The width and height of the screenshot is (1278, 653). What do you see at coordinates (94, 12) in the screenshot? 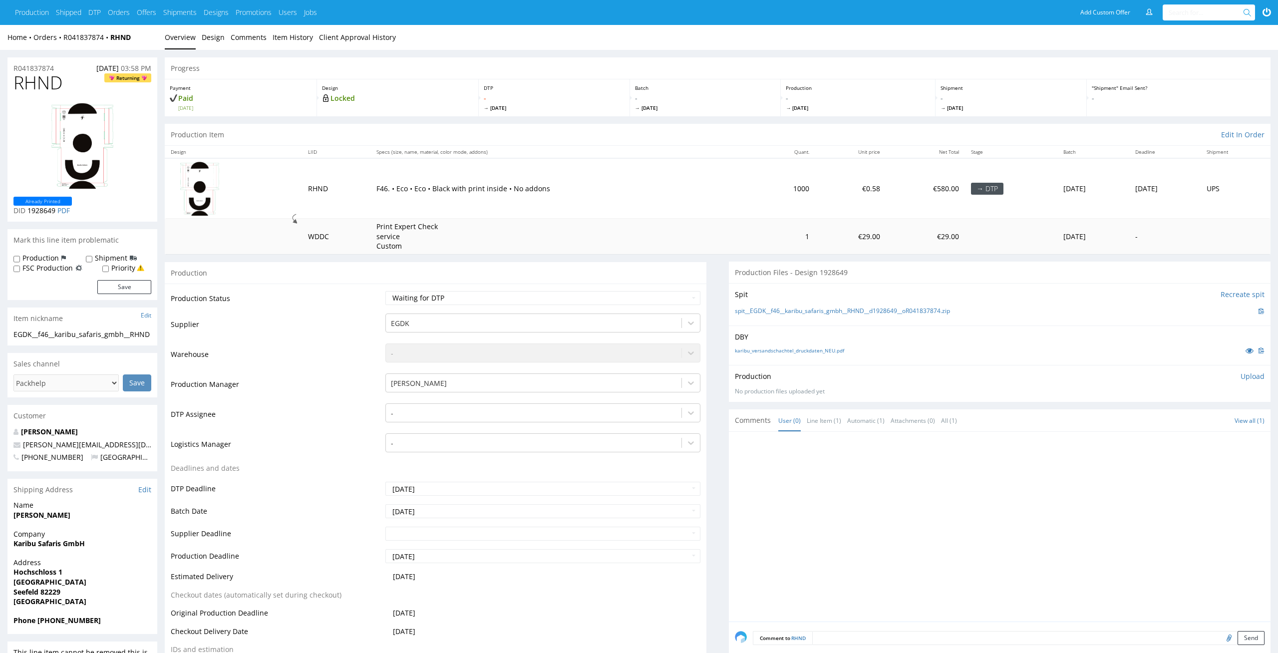
I see `a: DTP` at bounding box center [94, 12].